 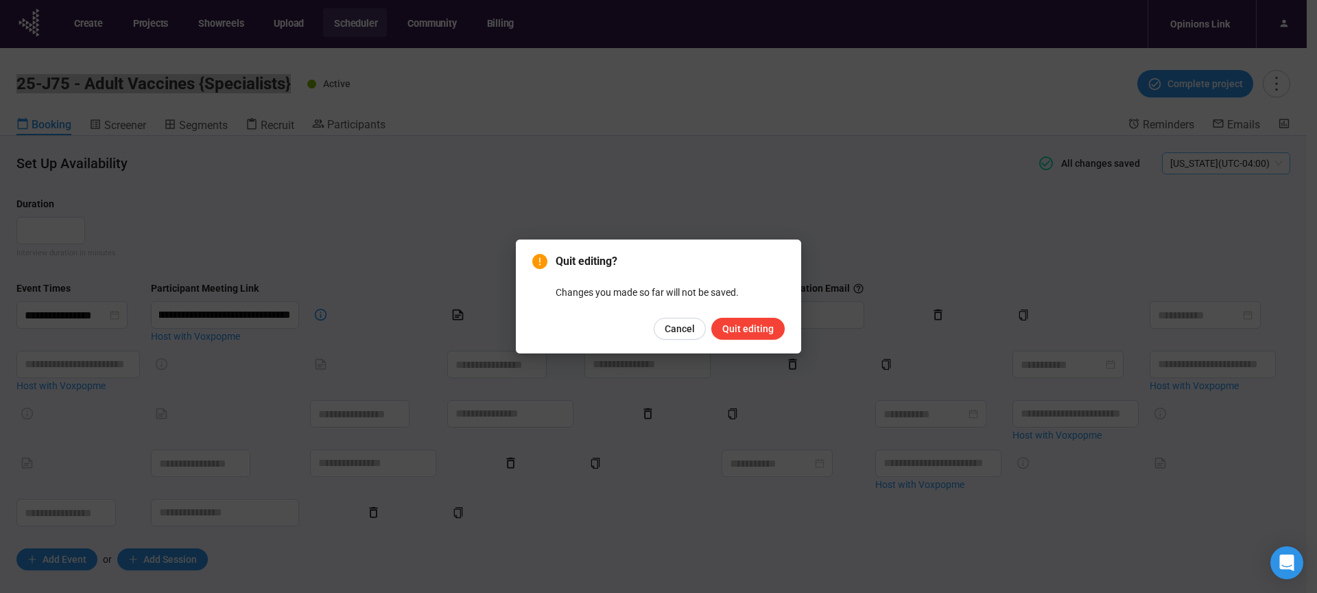 What do you see at coordinates (680, 329) in the screenshot?
I see `span: Cancel` at bounding box center [680, 329].